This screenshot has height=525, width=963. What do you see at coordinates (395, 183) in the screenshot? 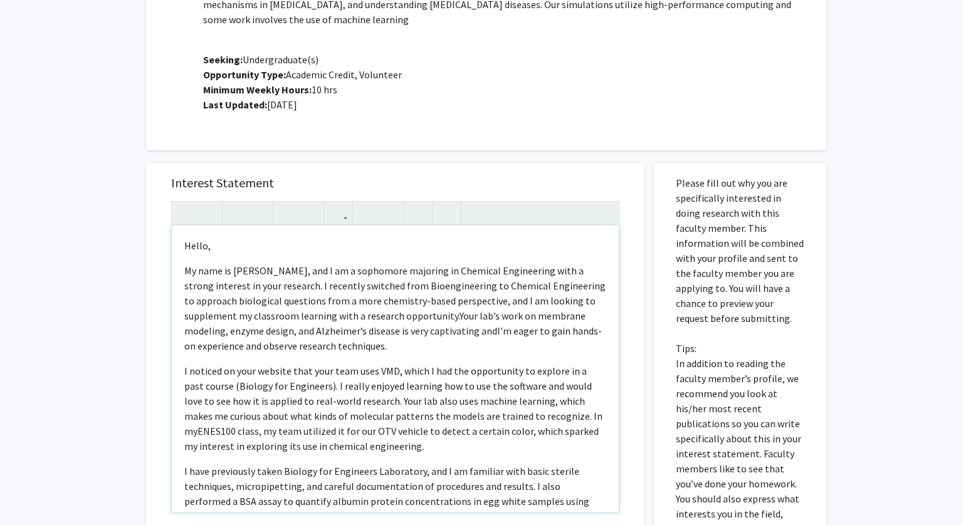
I see `h5: Interest Statement` at bounding box center [395, 183].